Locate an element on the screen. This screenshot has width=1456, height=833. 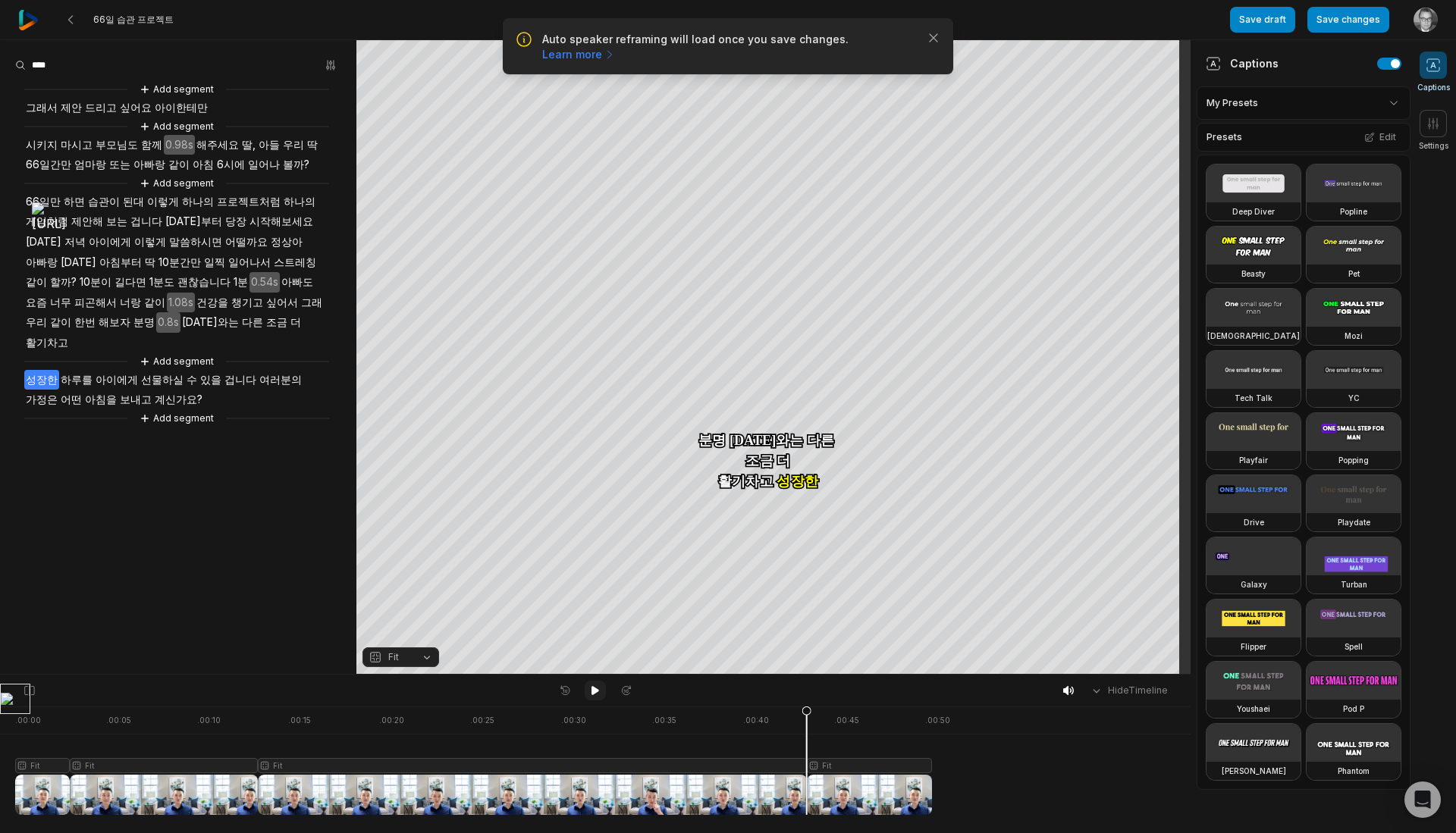
span: 또는 is located at coordinates (120, 164).